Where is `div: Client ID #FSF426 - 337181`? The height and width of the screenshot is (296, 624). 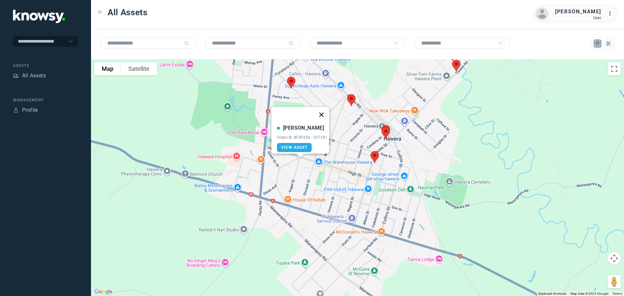 div: Client ID #FSF426 - 337181 is located at coordinates (302, 137).